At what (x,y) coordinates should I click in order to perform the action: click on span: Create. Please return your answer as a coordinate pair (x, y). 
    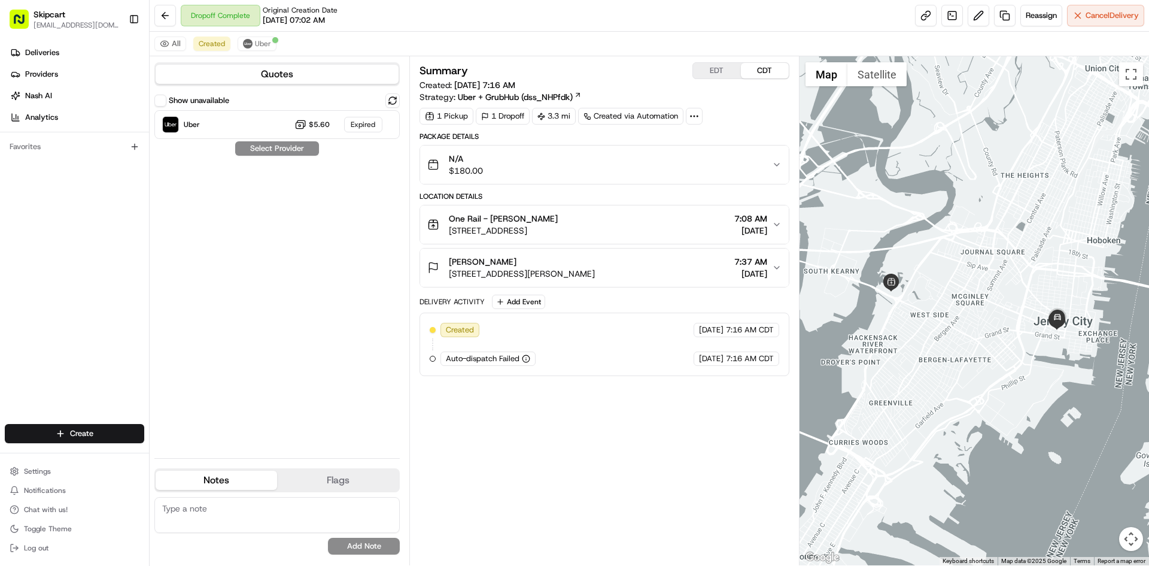
    Looking at the image, I should click on (81, 433).